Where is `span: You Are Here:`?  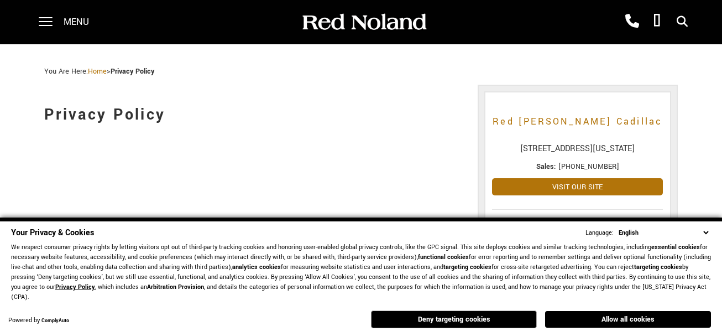 span: You Are Here: is located at coordinates (99, 71).